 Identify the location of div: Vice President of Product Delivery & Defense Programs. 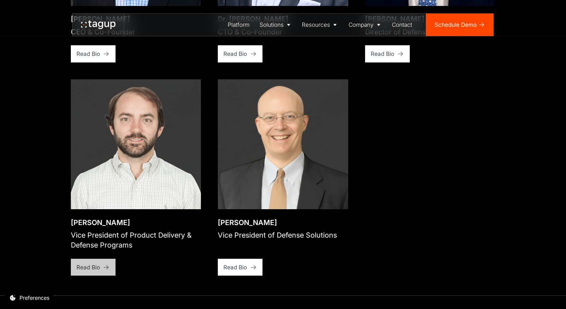
(136, 241).